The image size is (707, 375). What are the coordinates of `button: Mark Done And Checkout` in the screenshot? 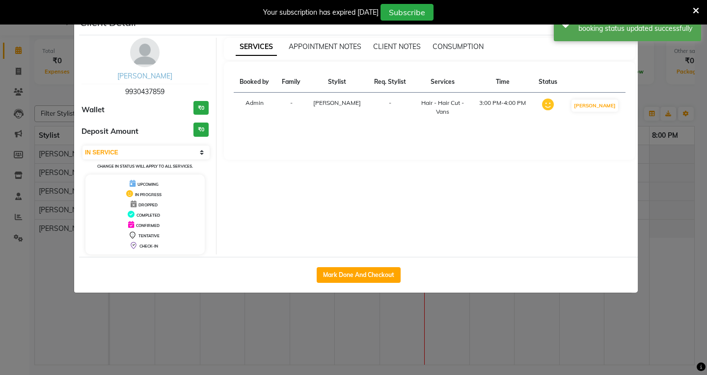 It's located at (358, 275).